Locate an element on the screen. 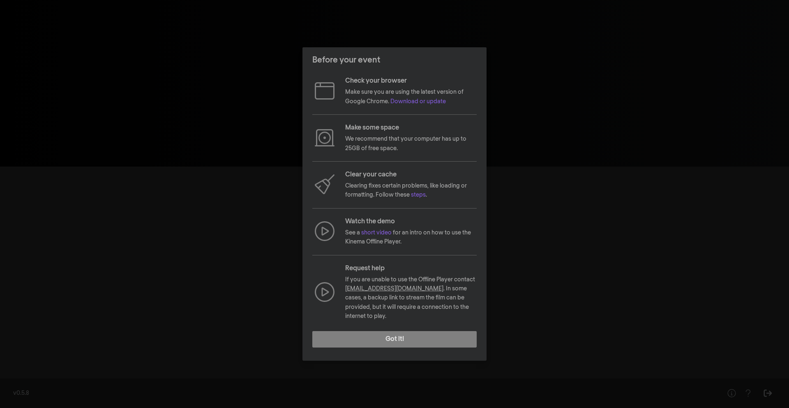 This screenshot has width=789, height=408. p: Request help is located at coordinates (411, 268).